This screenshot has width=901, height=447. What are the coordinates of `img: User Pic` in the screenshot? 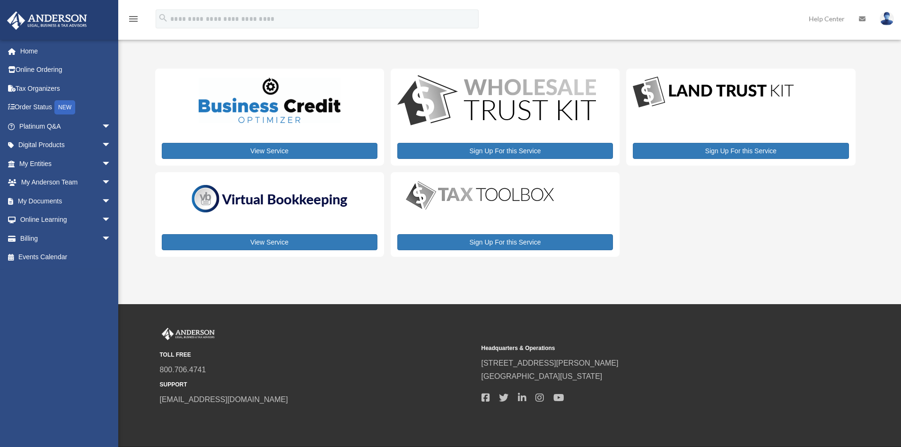 It's located at (887, 18).